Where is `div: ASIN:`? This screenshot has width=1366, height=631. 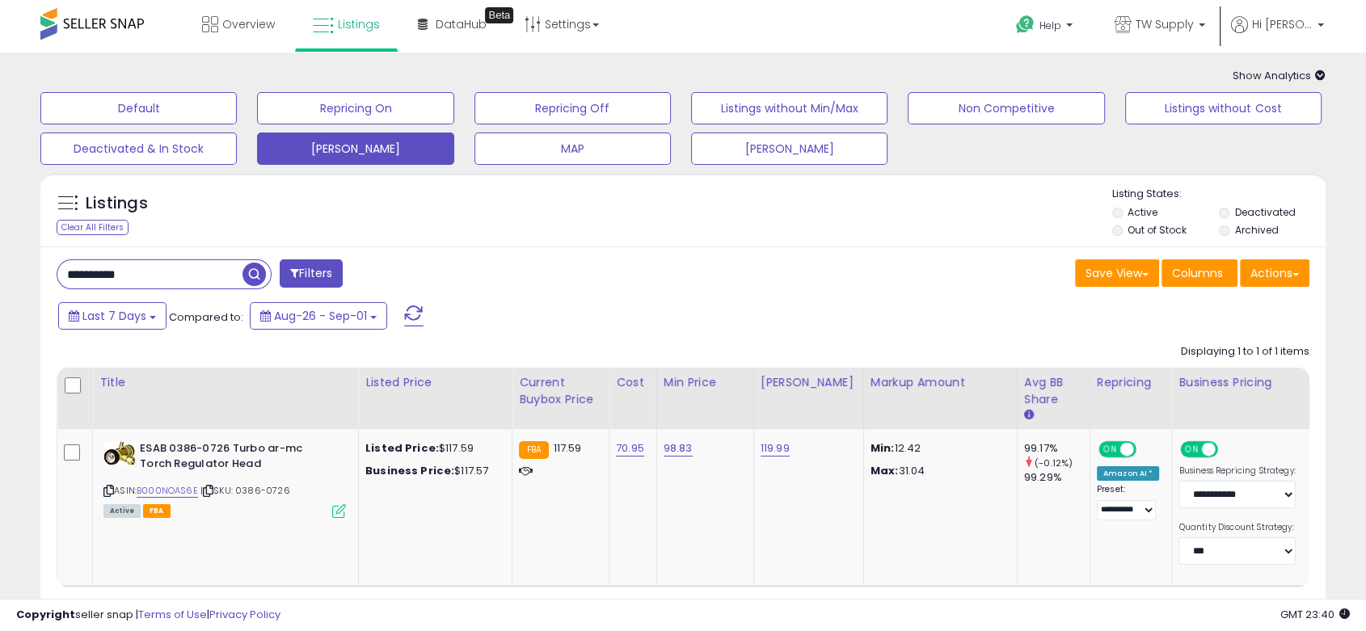
div: ASIN: is located at coordinates (225, 478).